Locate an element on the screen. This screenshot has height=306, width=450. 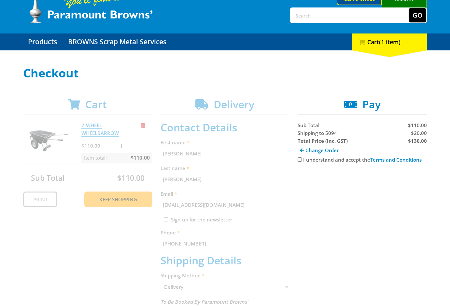
strong: $130.00 is located at coordinates (418, 141).